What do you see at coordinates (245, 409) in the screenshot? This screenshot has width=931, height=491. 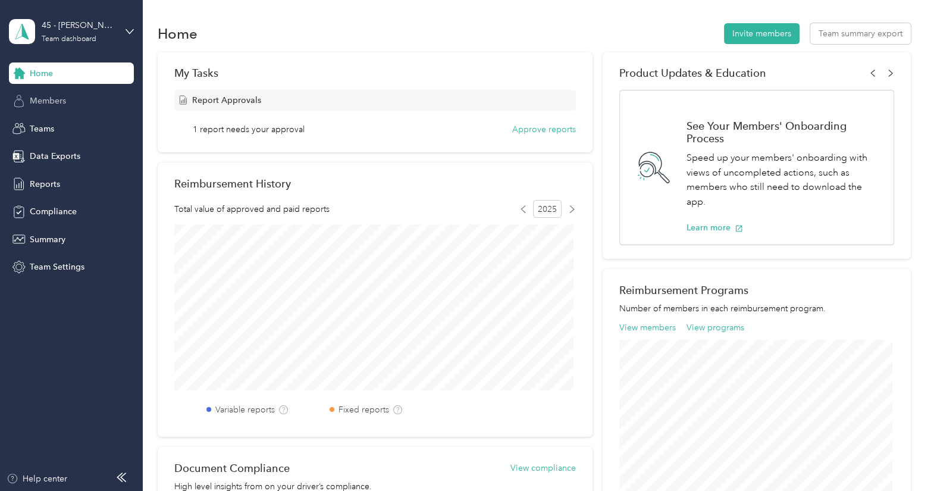 I see `label: Variable reports` at bounding box center [245, 409].